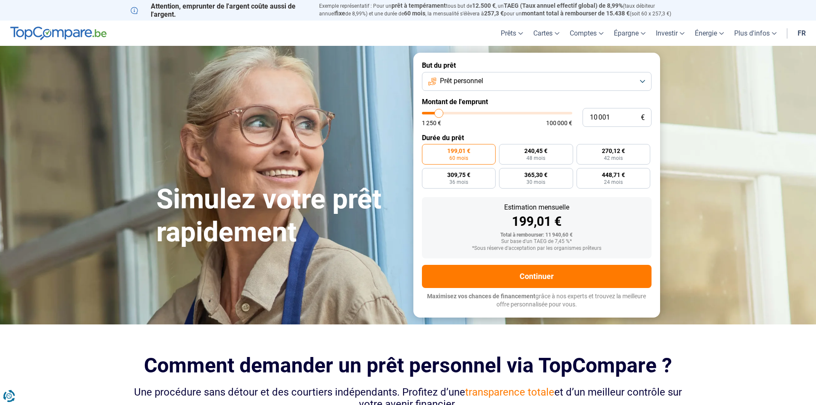  What do you see at coordinates (432, 123) in the screenshot?
I see `span: 1 250 €` at bounding box center [432, 123].